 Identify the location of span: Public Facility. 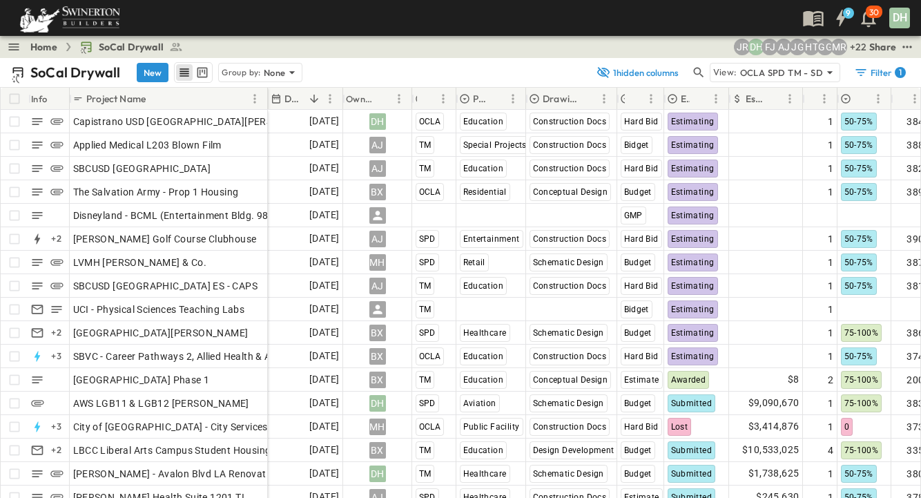
(492, 427).